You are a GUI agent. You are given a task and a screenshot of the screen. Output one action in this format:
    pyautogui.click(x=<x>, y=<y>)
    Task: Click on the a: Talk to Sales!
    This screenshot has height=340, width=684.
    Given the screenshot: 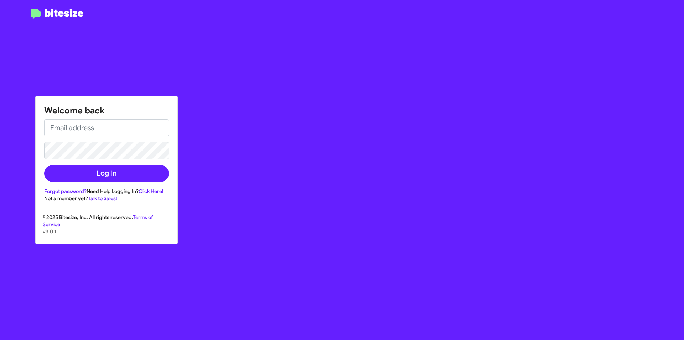 What is the action you would take?
    pyautogui.click(x=103, y=198)
    